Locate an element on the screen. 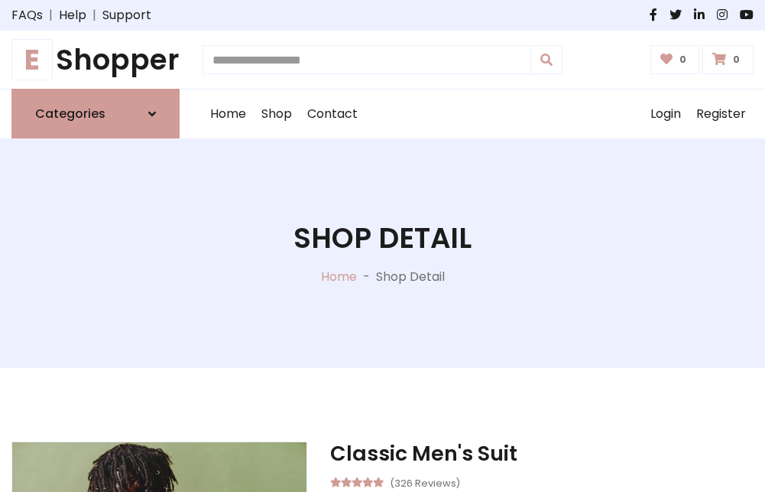  a: EShopper is located at coordinates (96, 60).